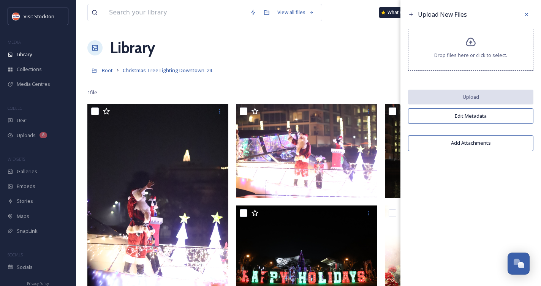  I want to click on span: SOCIALS, so click(15, 255).